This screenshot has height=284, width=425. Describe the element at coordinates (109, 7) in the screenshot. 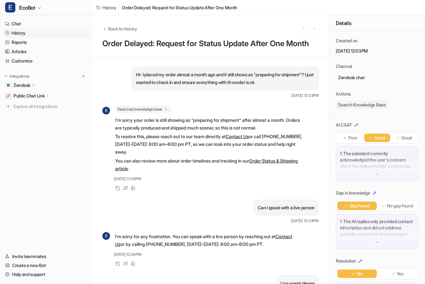

I see `span: History` at that location.